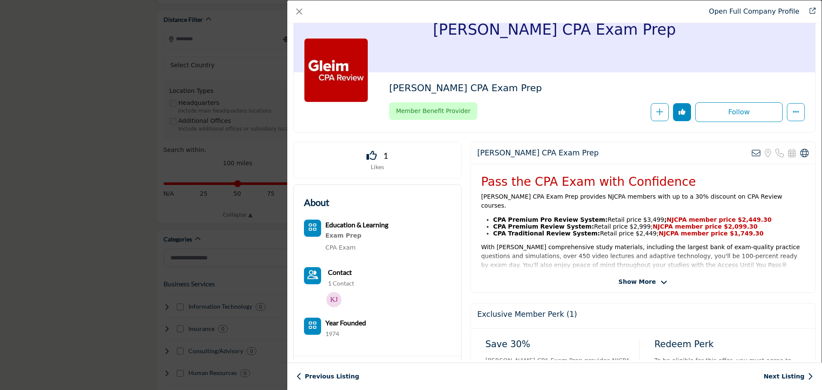 The height and width of the screenshot is (390, 822). Describe the element at coordinates (544, 226) in the screenshot. I see `strong: CPA Premium Review System:` at that location.